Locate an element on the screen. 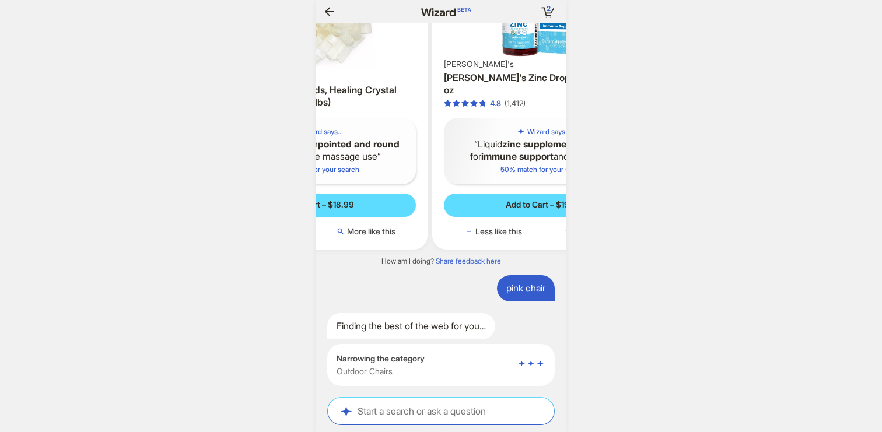  q: Selenite wands with for versatile massage use is located at coordinates (316, 151).